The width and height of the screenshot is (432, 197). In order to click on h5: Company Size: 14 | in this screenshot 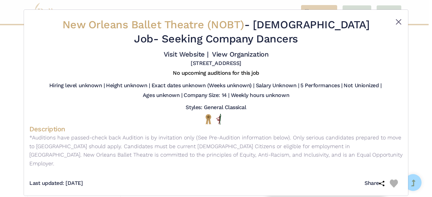, I will do `click(206, 95)`.